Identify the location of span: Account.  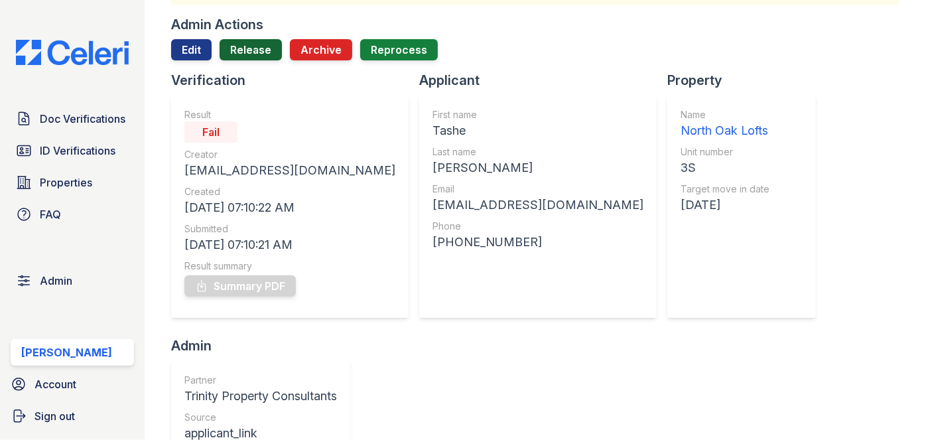
(55, 384).